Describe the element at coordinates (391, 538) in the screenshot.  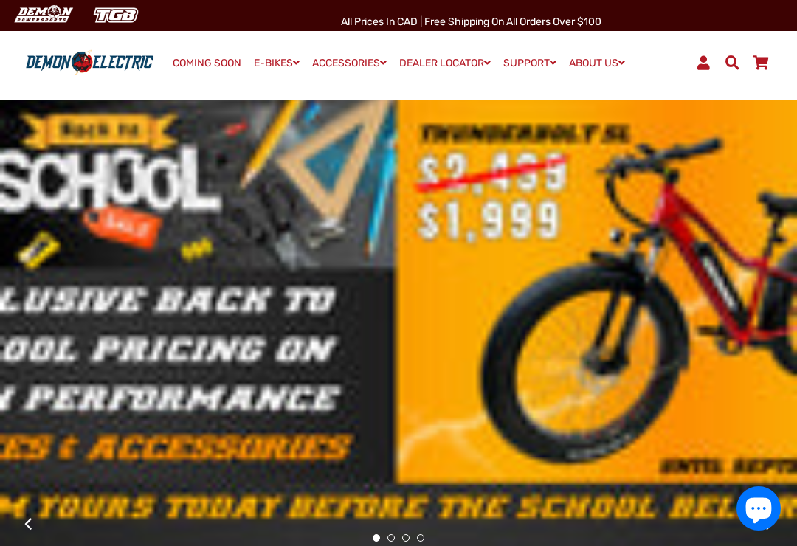
I see `button: 2 of 4` at that location.